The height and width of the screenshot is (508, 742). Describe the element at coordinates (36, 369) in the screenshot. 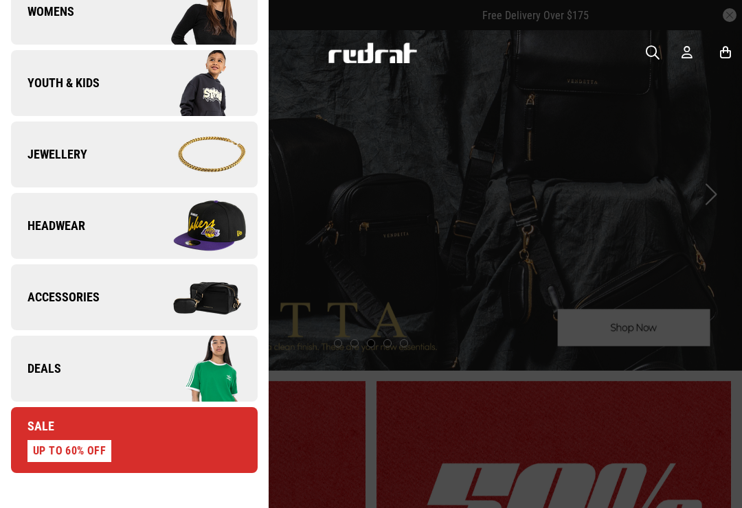

I see `span: Deals` at that location.